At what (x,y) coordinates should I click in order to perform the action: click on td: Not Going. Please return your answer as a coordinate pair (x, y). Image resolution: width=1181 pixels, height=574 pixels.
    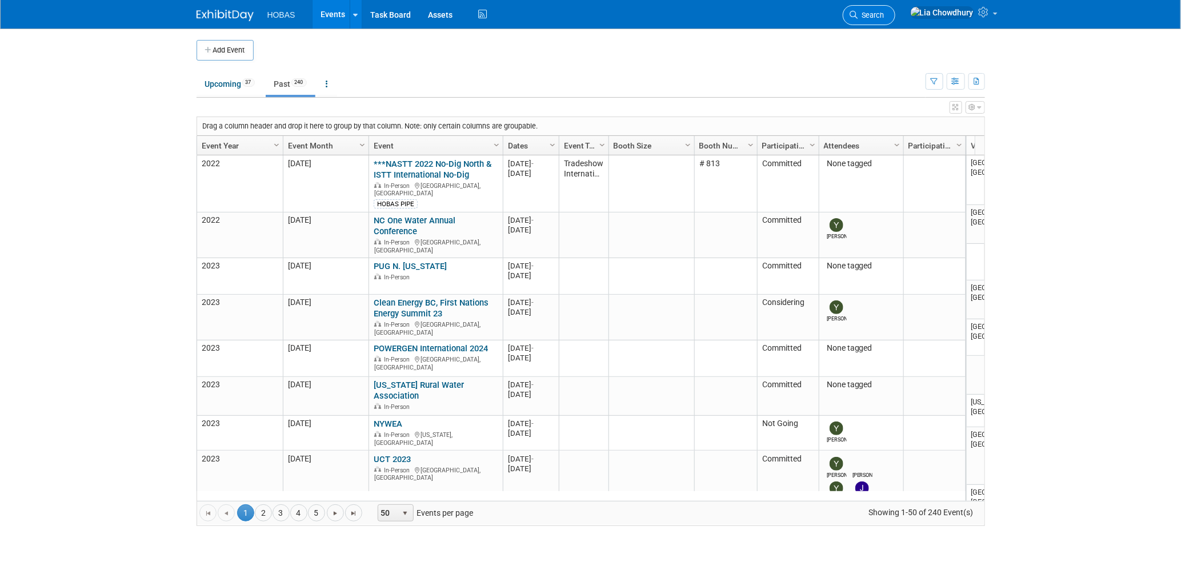
    Looking at the image, I should click on (788, 433).